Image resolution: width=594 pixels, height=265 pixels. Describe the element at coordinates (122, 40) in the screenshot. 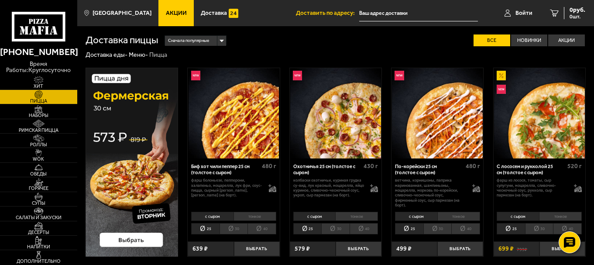

I see `h1: Доставка пиццы` at that location.